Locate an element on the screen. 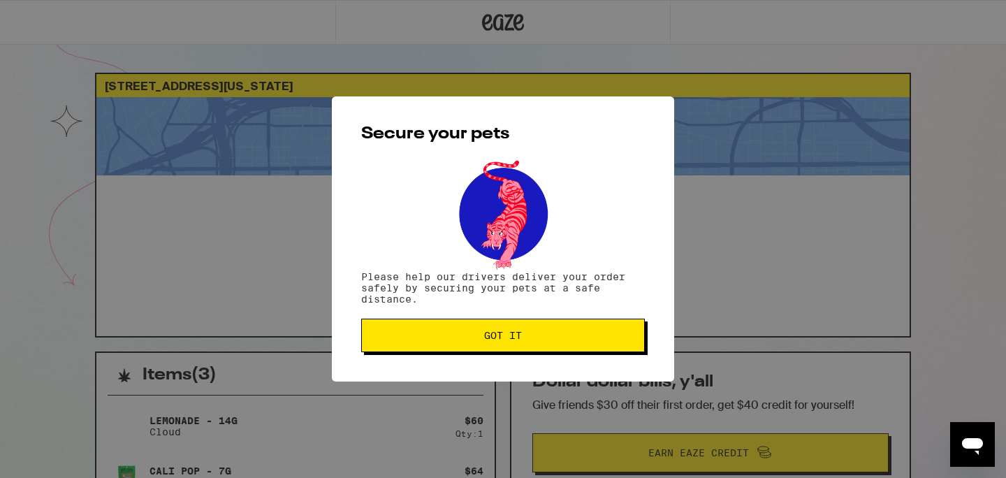 The height and width of the screenshot is (478, 1006). span: Got it is located at coordinates (503, 335).